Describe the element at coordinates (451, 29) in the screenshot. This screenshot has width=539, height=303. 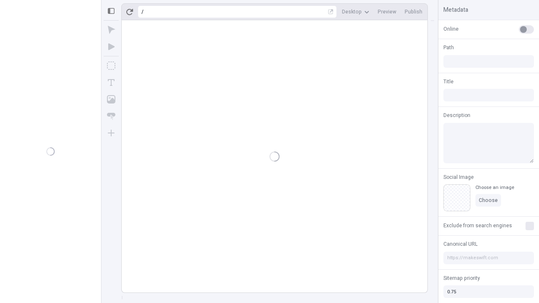
I see `span: Online` at that location.